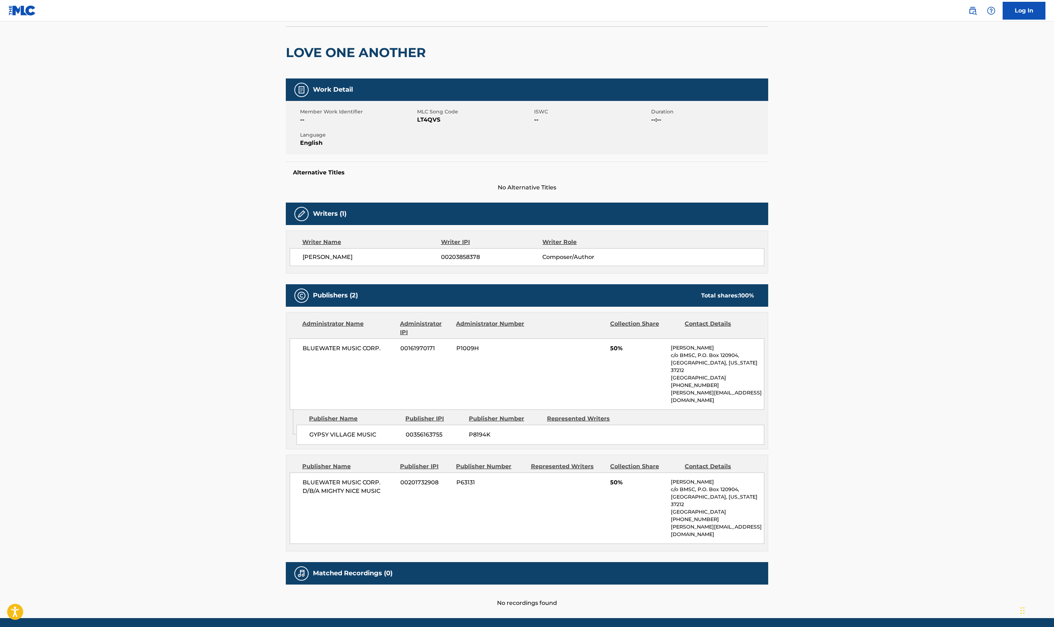 The height and width of the screenshot is (627, 1054). What do you see at coordinates (333, 90) in the screenshot?
I see `h5: Work Detail` at bounding box center [333, 90].